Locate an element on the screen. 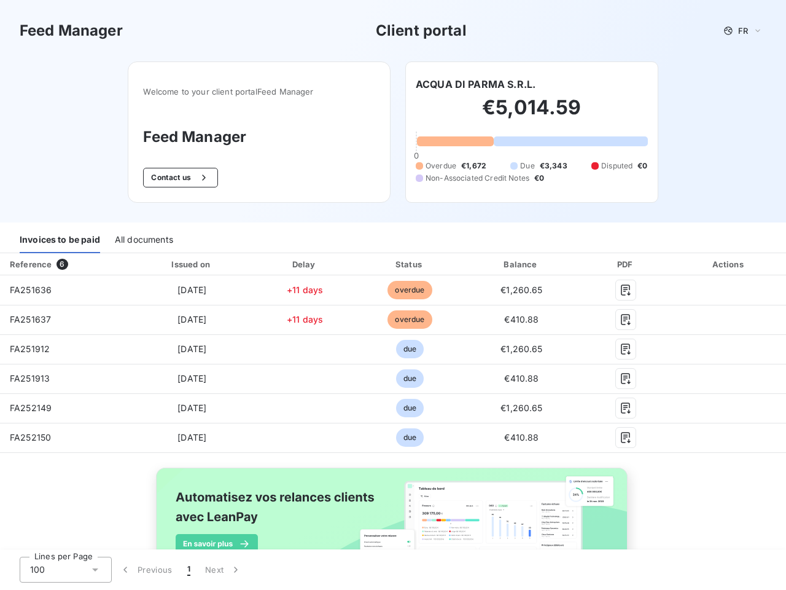  span: 6 is located at coordinates (62, 264).